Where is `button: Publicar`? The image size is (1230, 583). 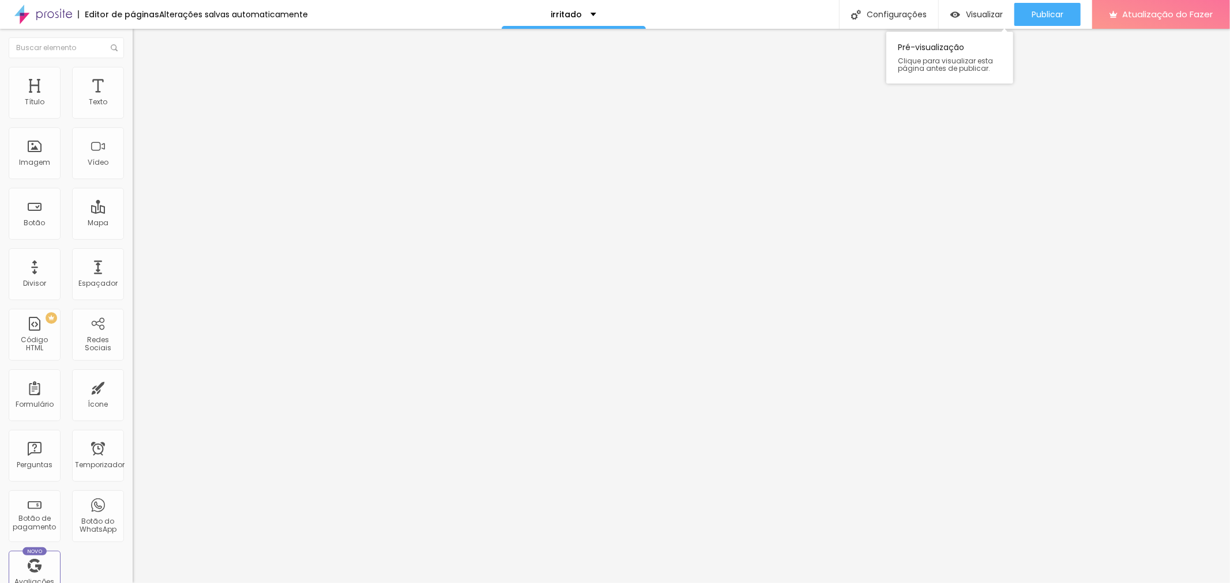
button: Publicar is located at coordinates (1047, 14).